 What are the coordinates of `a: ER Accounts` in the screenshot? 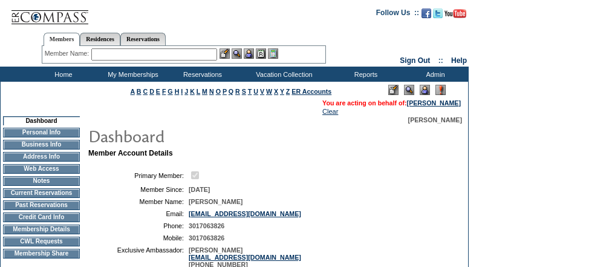 It's located at (312, 91).